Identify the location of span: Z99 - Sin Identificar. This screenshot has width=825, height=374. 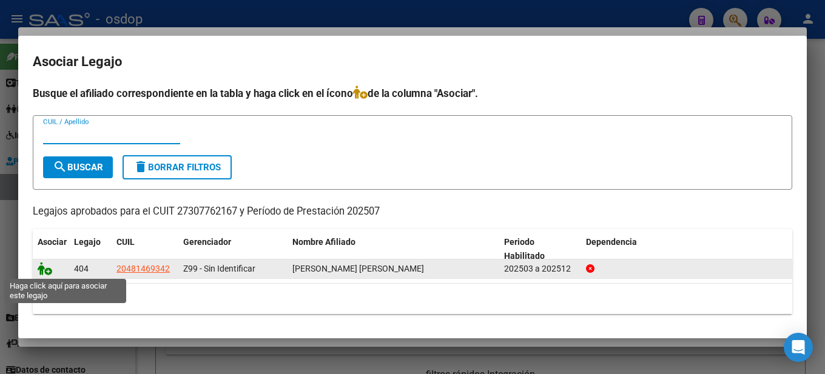
(219, 269).